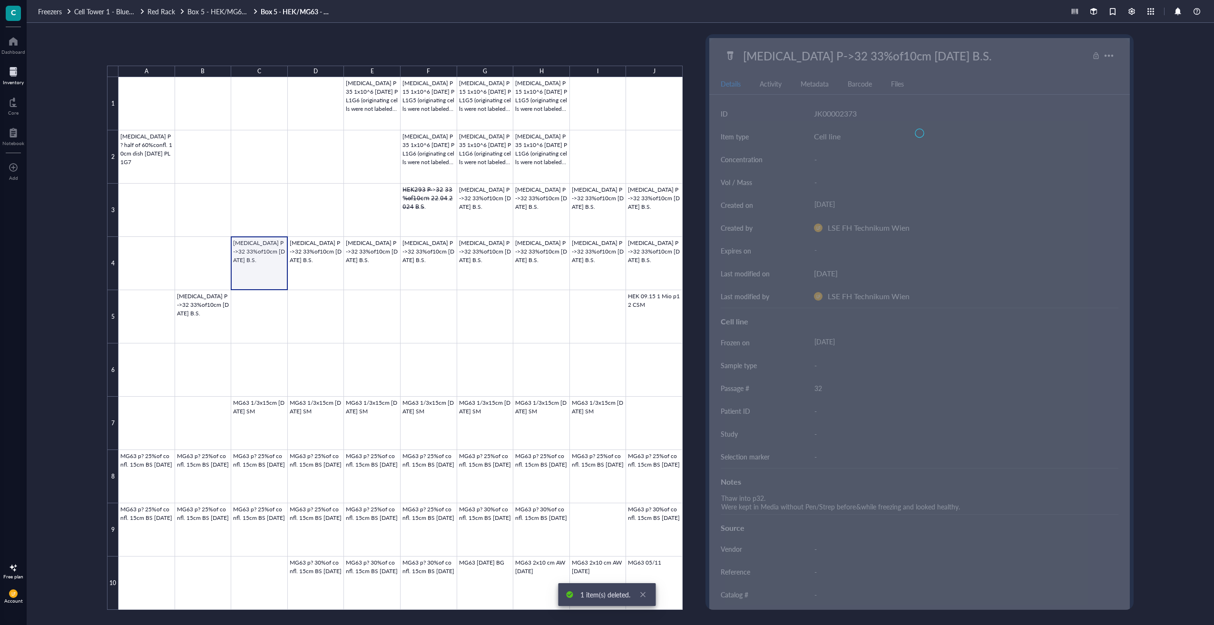  What do you see at coordinates (315, 71) in the screenshot?
I see `div: D` at bounding box center [315, 71].